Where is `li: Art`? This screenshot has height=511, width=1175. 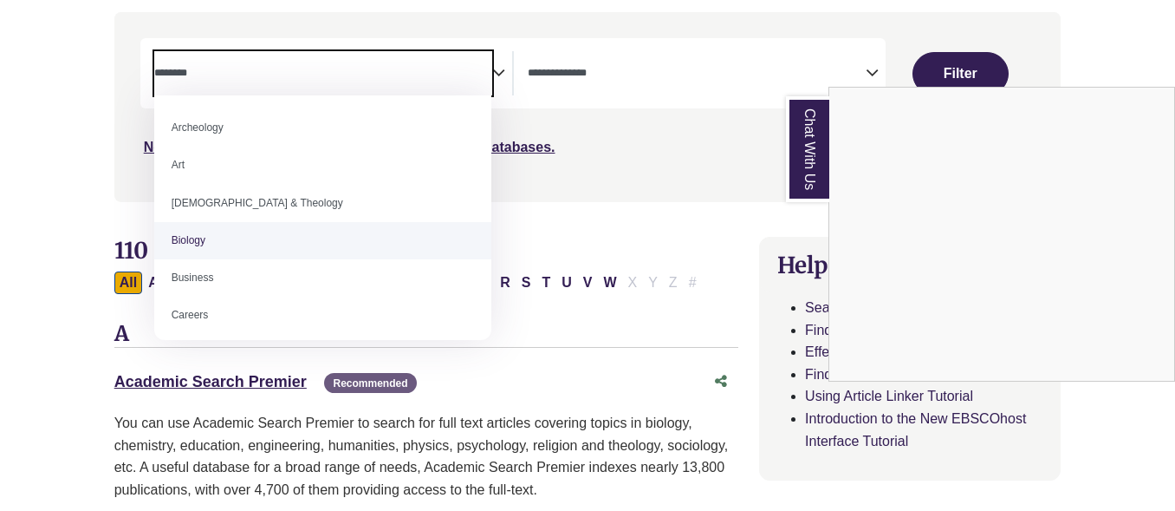 li: Art is located at coordinates (323, 165).